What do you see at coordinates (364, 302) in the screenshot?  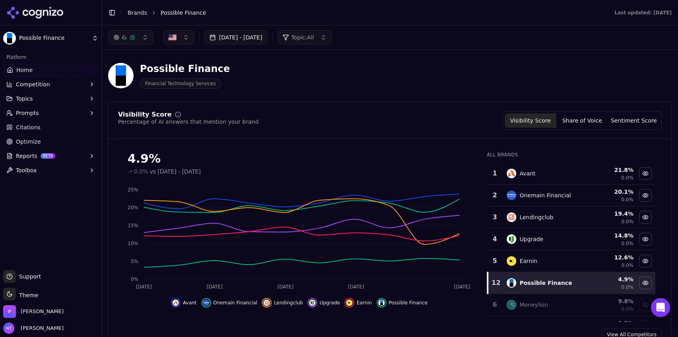 I see `span: Earnin` at bounding box center [364, 302].